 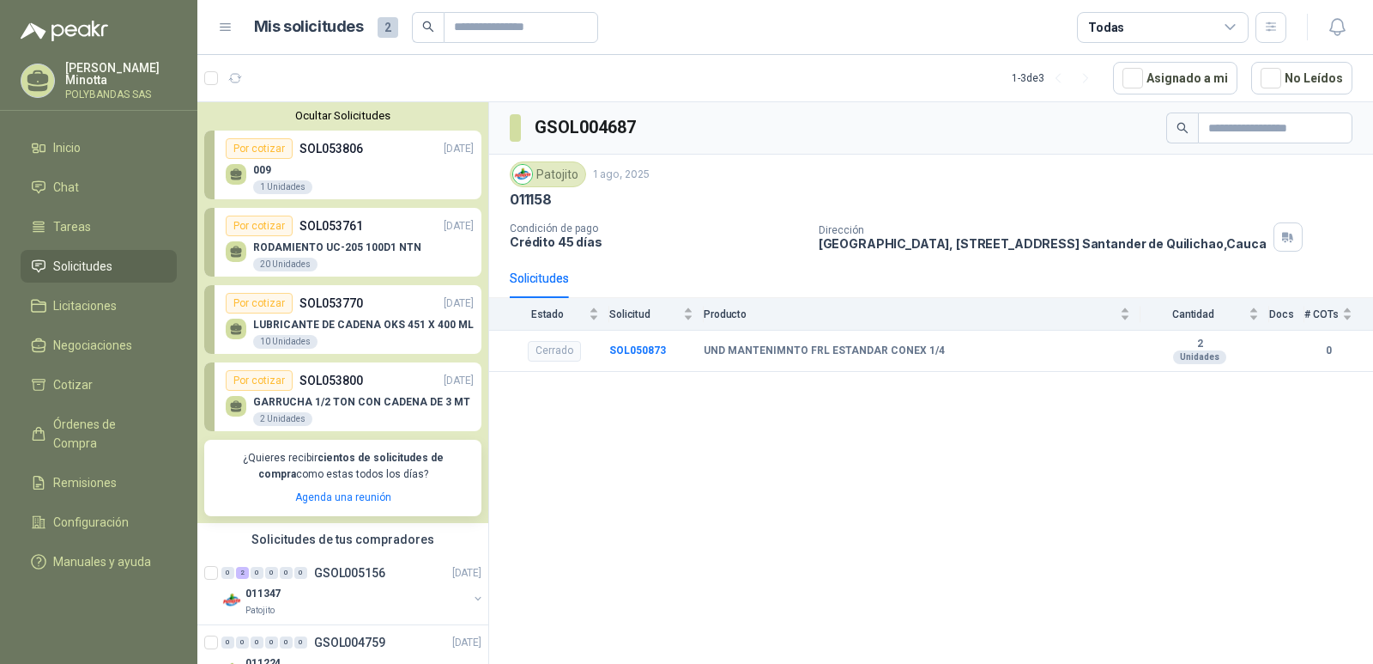 I want to click on p: 1 ago, 2025, so click(x=621, y=174).